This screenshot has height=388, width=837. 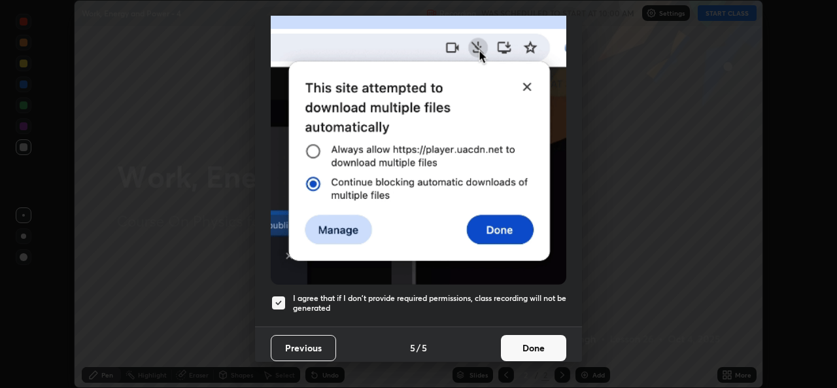 What do you see at coordinates (304, 348) in the screenshot?
I see `button: Previous` at bounding box center [304, 348].